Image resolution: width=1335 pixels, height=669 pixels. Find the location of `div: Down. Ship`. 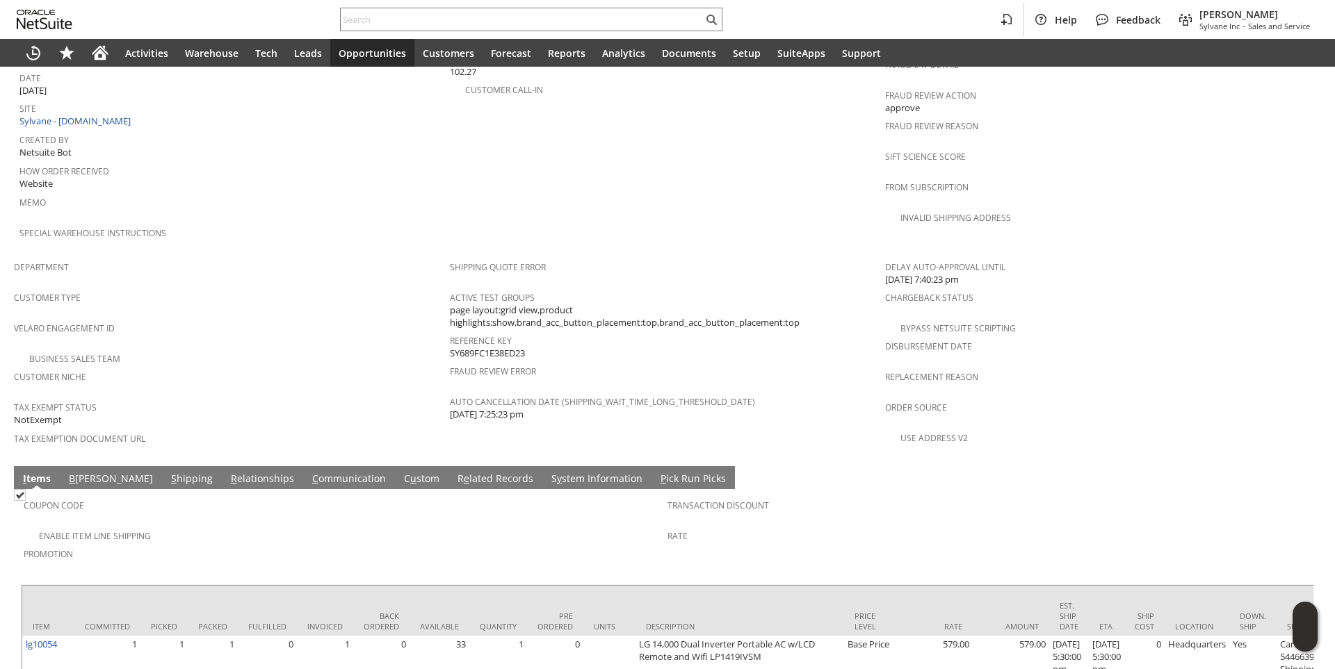

div: Down. Ship is located at coordinates (1253, 621).